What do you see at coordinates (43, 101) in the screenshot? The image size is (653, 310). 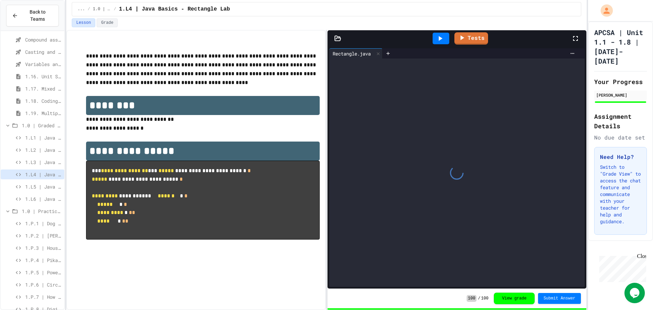 I see `span: 1.18. Coding Practice 1a (1.1-1.6)` at bounding box center [43, 101].